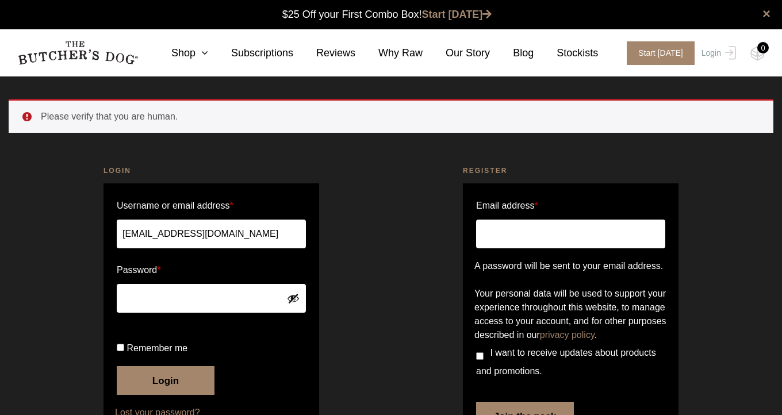  I want to click on input: Remember me, so click(120, 348).